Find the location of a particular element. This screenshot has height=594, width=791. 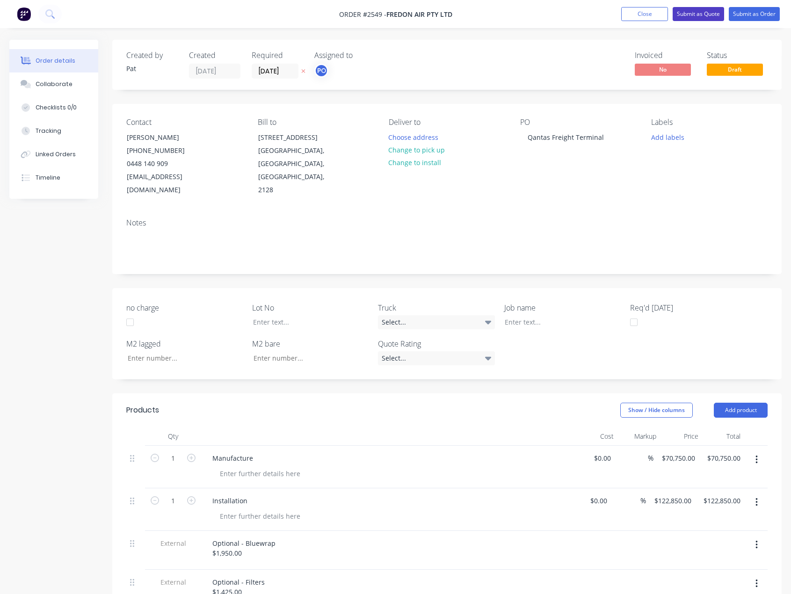

div: Installation is located at coordinates (230, 501).